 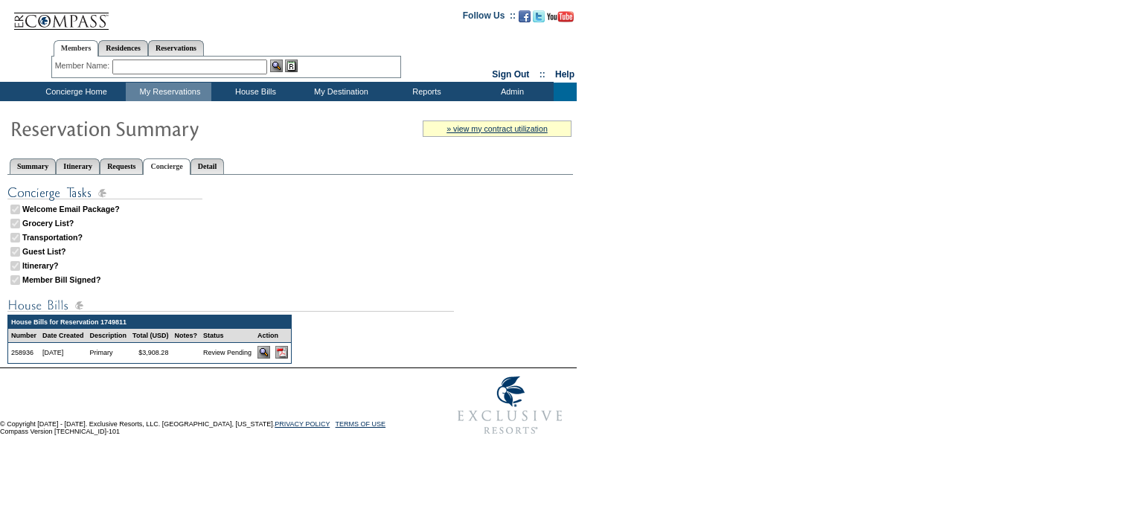 What do you see at coordinates (511, 92) in the screenshot?
I see `td: Admin` at bounding box center [511, 92].